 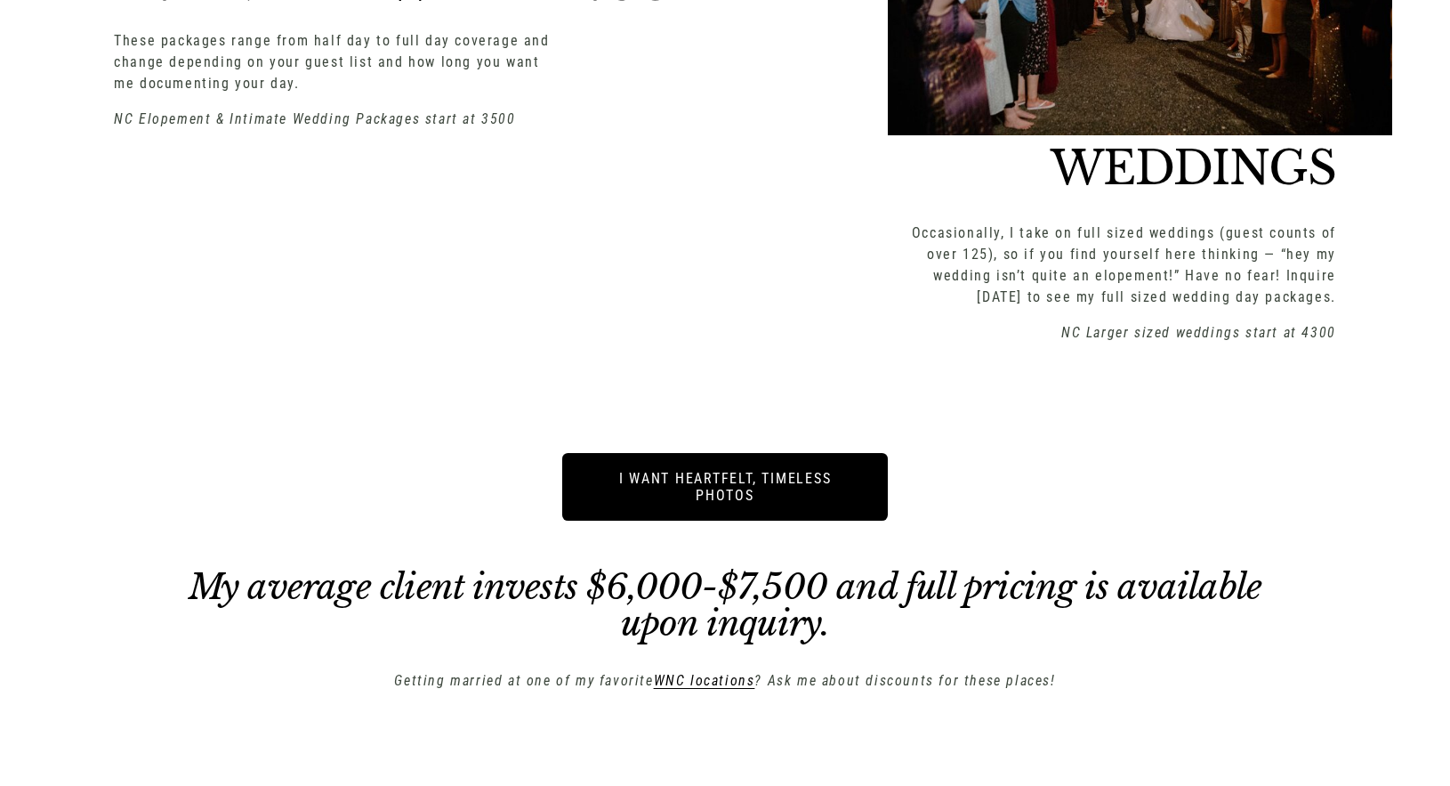 I want to click on em: WNC locations, so click(x=705, y=680).